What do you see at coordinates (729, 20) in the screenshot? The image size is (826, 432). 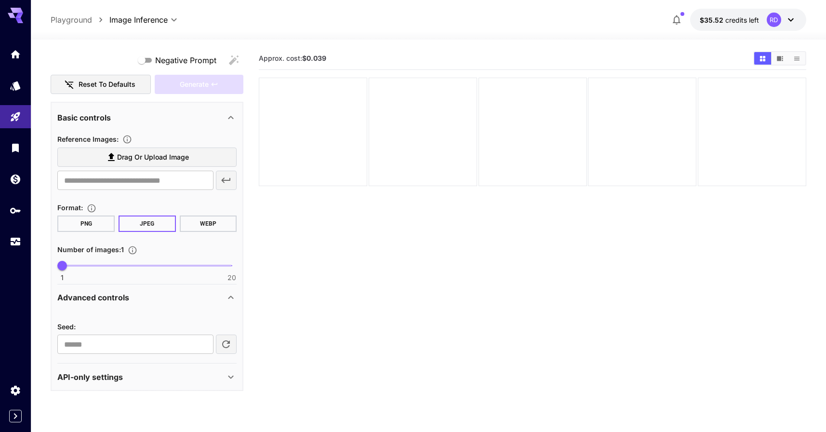 I see `div: $35.52161` at bounding box center [729, 20].